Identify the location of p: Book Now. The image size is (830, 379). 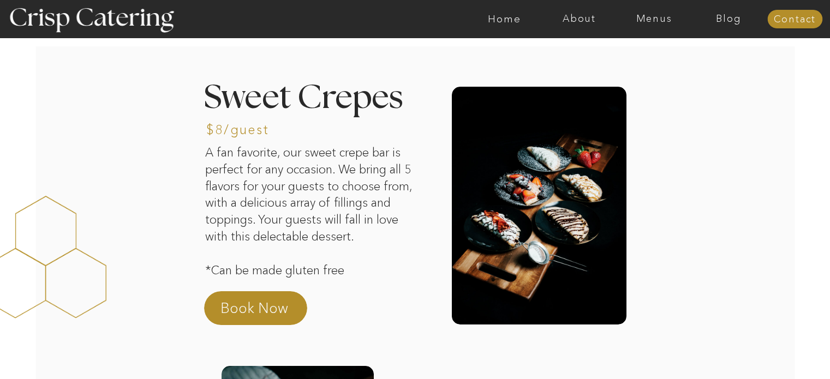
(269, 312).